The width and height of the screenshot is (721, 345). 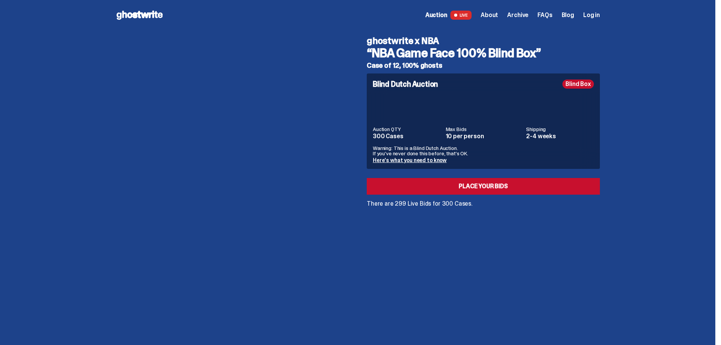 I want to click on a: Place your Bids, so click(x=483, y=186).